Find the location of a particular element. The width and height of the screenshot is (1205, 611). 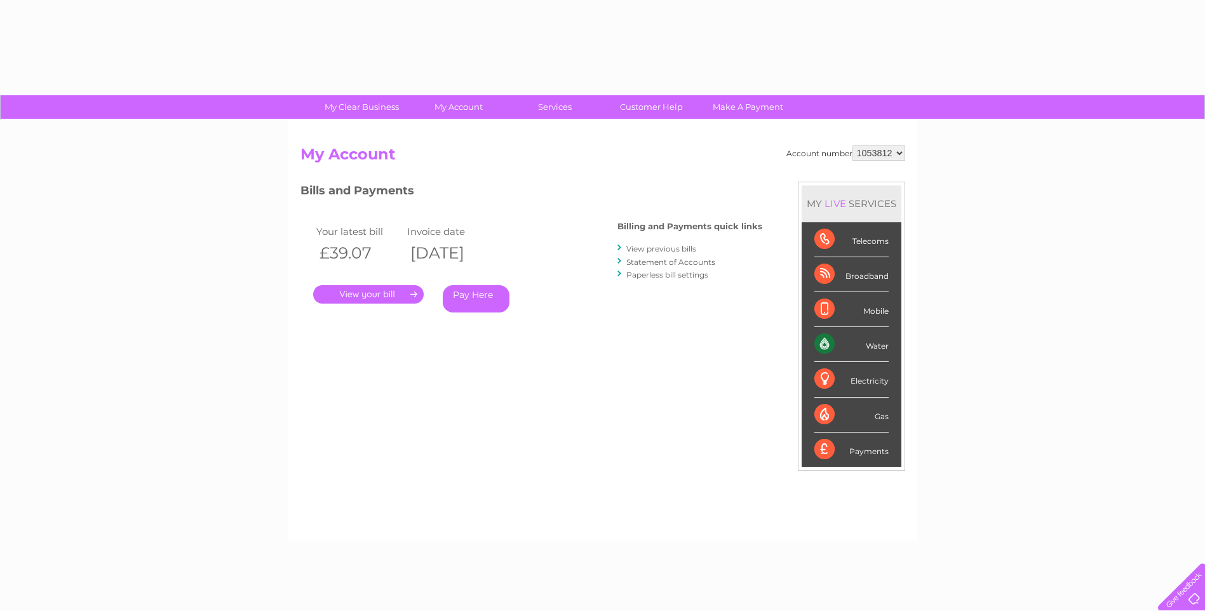

div: Broadband is located at coordinates (851, 274).